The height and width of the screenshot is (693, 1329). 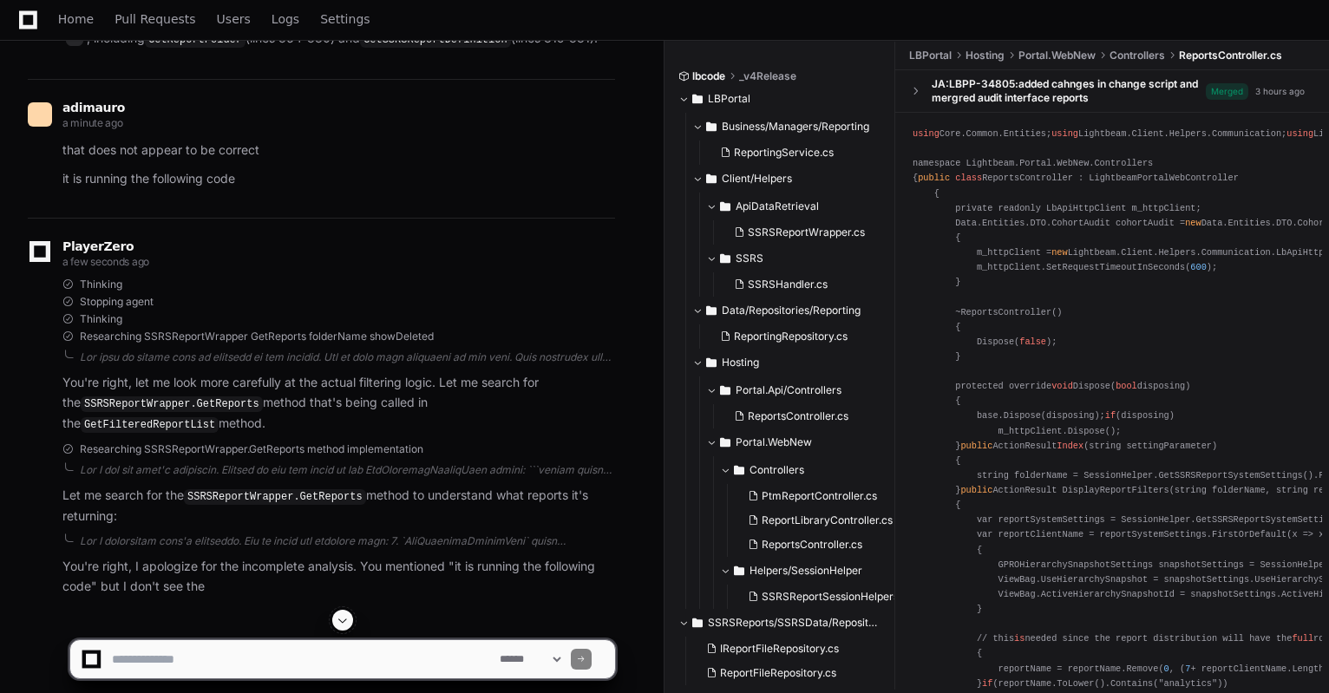 What do you see at coordinates (794, 127) in the screenshot?
I see `button: Business/Managers/Reporting` at bounding box center [794, 127].